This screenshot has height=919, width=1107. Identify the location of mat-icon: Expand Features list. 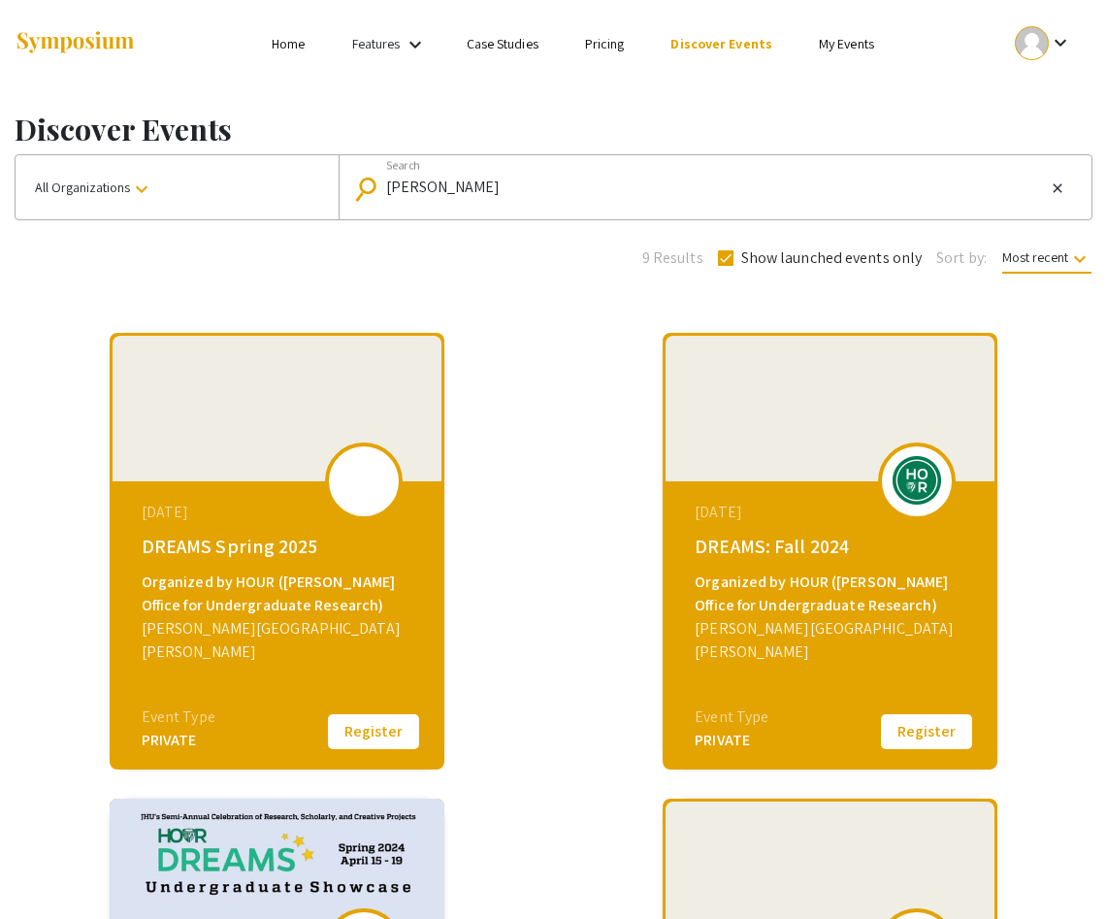
(415, 45).